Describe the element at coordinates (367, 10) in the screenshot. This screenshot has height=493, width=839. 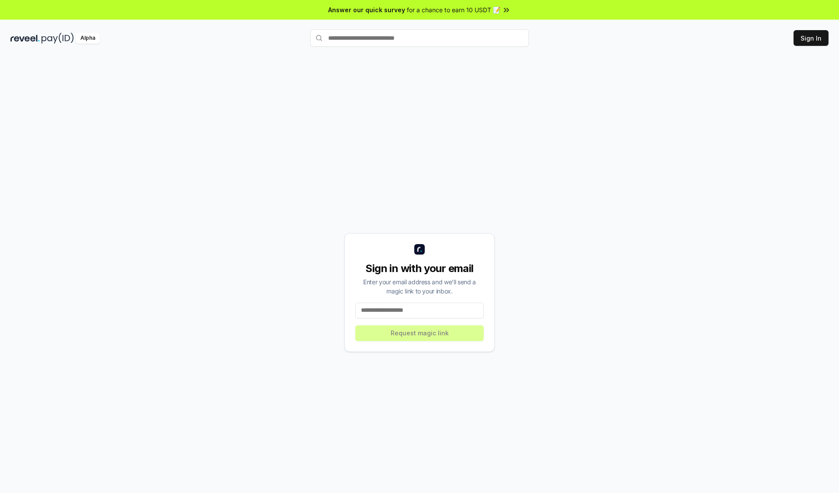
I see `span: Answer our quick survey` at that location.